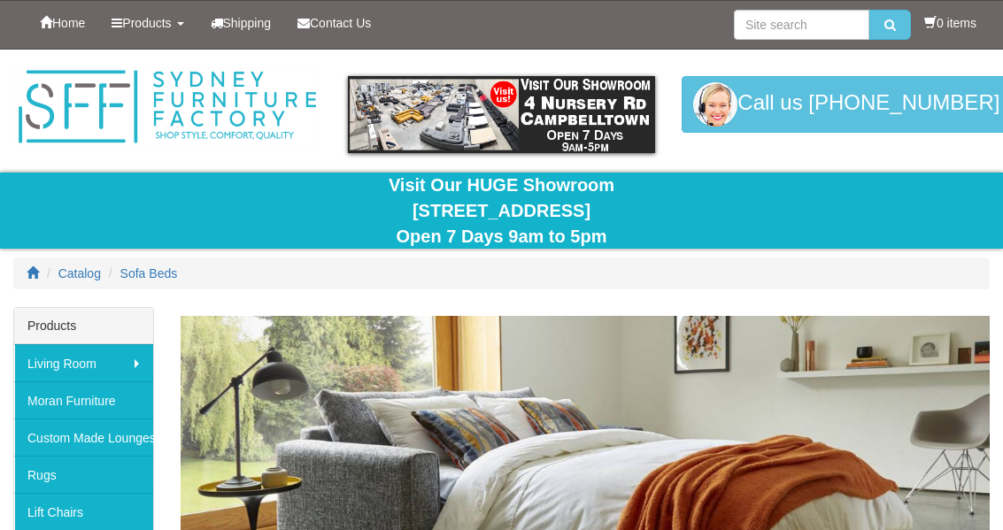  I want to click on a: Lift Chairs, so click(83, 512).